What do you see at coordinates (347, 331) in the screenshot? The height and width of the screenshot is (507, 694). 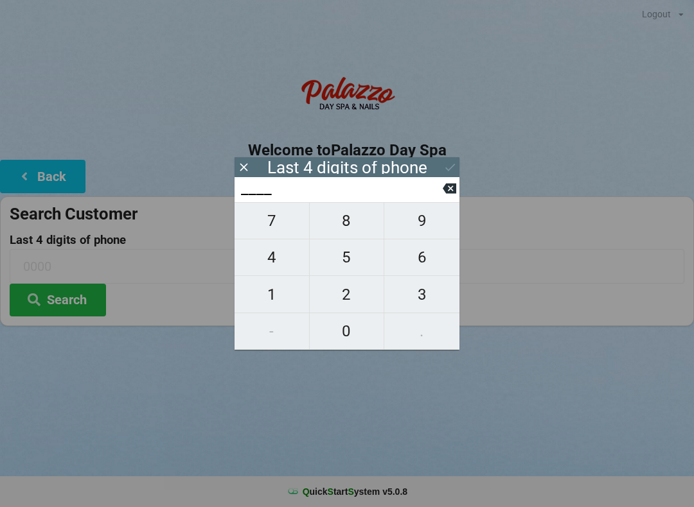 I see `button: 0` at bounding box center [347, 331].